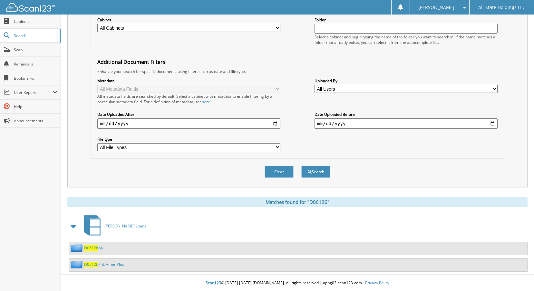 This screenshot has width=534, height=291. What do you see at coordinates (518, 275) in the screenshot?
I see `div: Chat Widget` at bounding box center [518, 275].